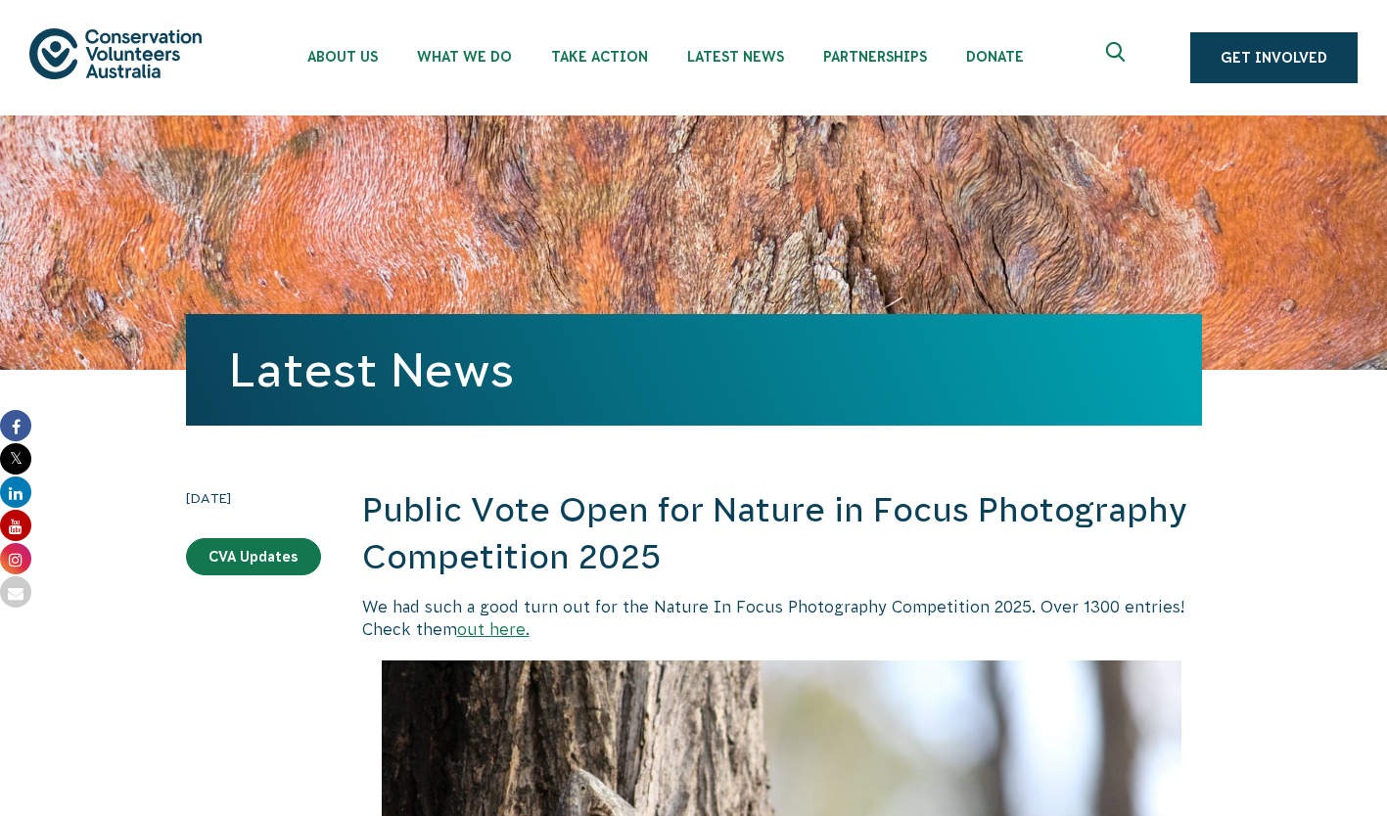 The image size is (1387, 816). Describe the element at coordinates (493, 629) in the screenshot. I see `a: out here.` at that location.